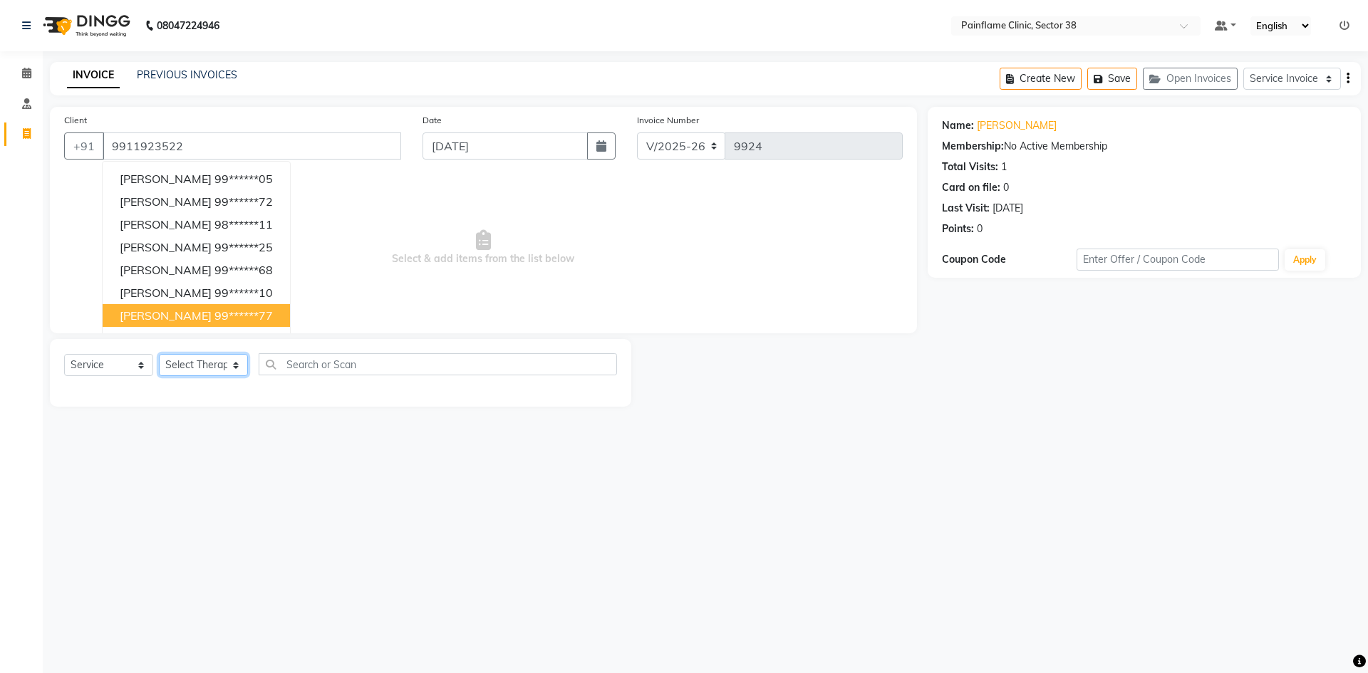 This screenshot has width=1368, height=673. I want to click on label: Date, so click(432, 120).